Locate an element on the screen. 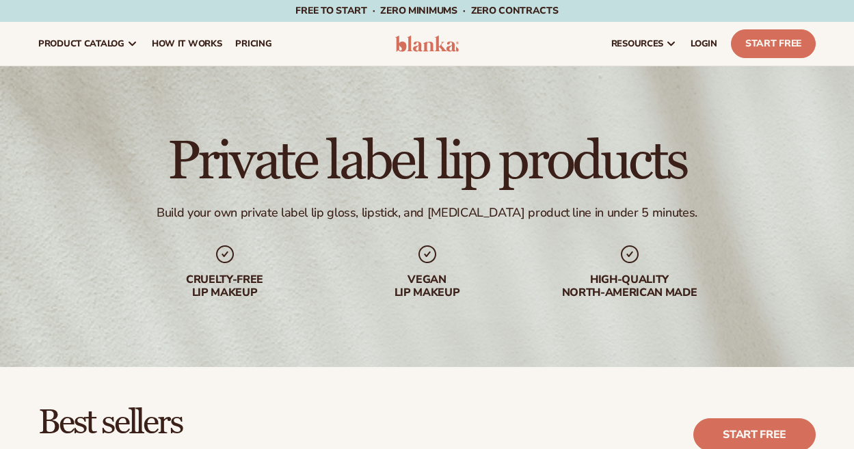 The height and width of the screenshot is (449, 854). span: LOGIN is located at coordinates (703, 44).